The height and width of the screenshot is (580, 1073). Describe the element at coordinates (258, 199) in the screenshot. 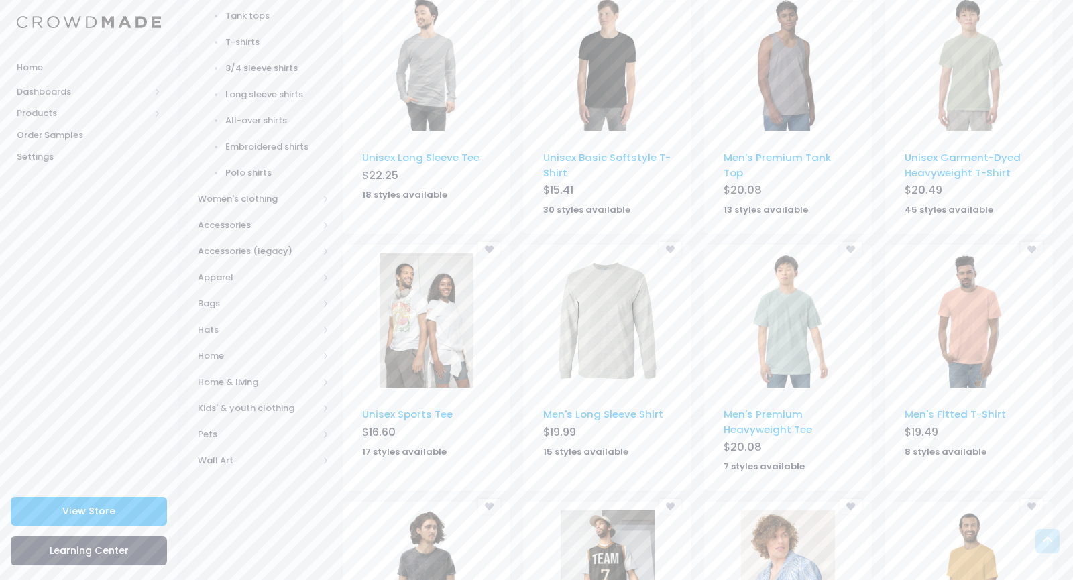

I see `span: Women's clothing` at that location.